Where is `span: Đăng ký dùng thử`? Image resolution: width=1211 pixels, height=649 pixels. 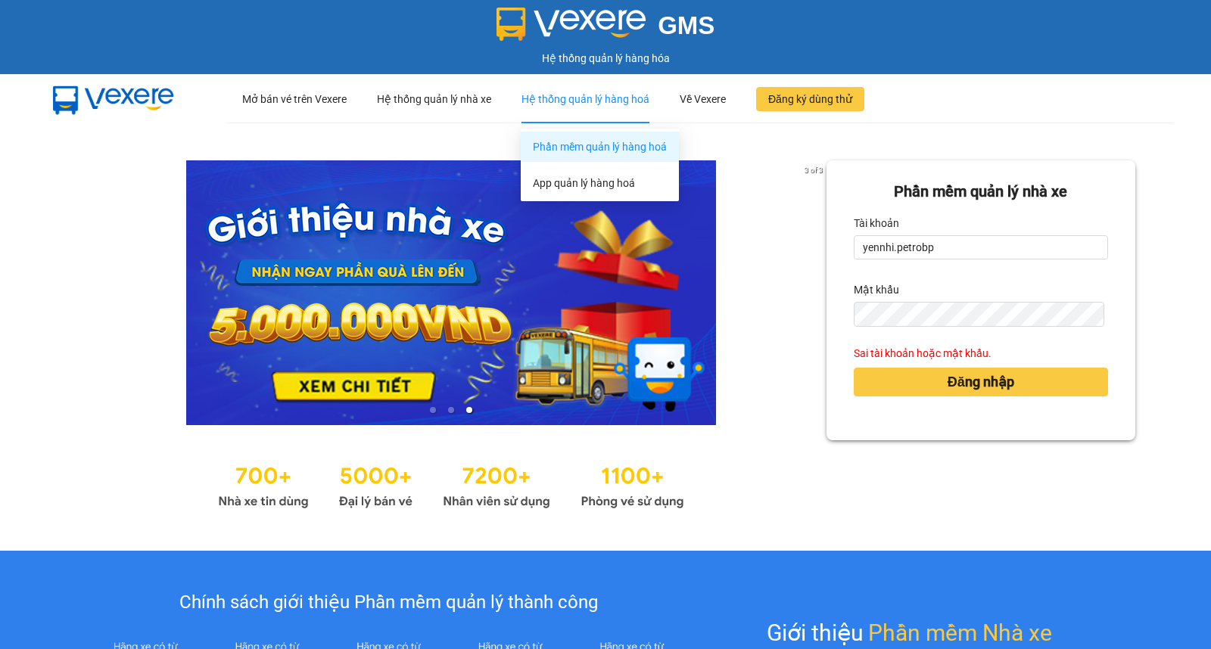 span: Đăng ký dùng thử is located at coordinates (810, 99).